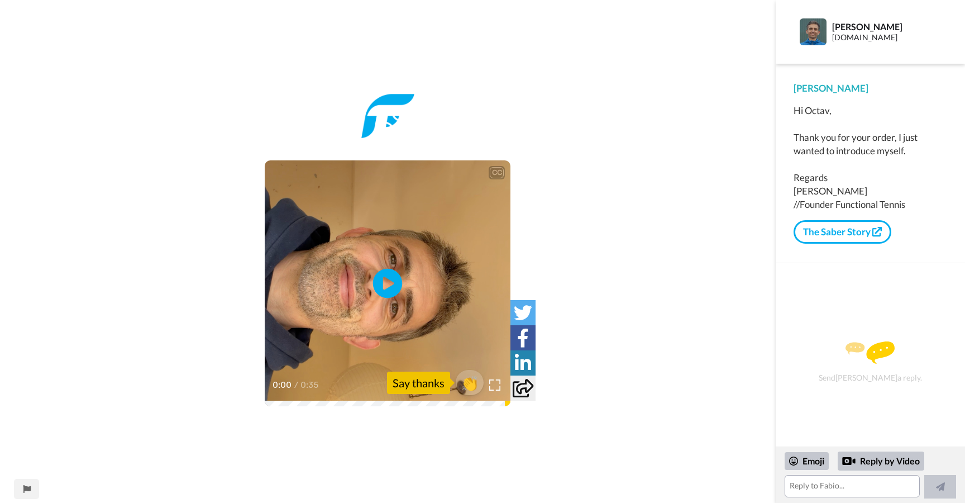 This screenshot has width=965, height=503. Describe the element at coordinates (418, 383) in the screenshot. I see `div: Say thanks` at that location.